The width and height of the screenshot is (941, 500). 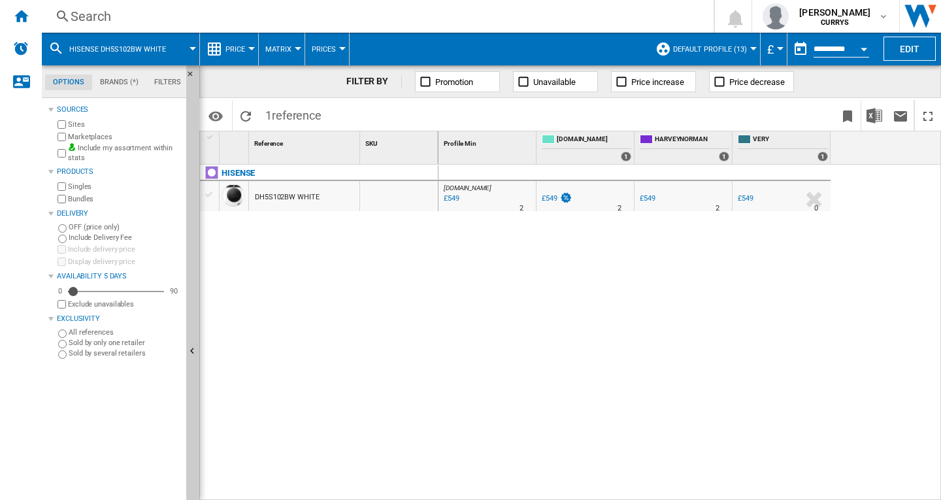 I want to click on label: Singles, so click(x=124, y=186).